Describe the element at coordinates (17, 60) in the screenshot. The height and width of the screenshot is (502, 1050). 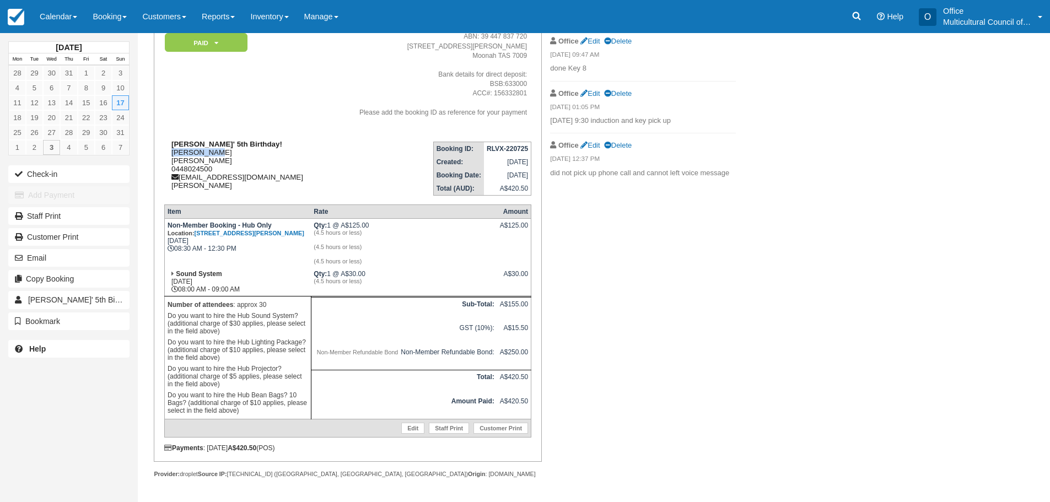
I see `th: Mon` at that location.